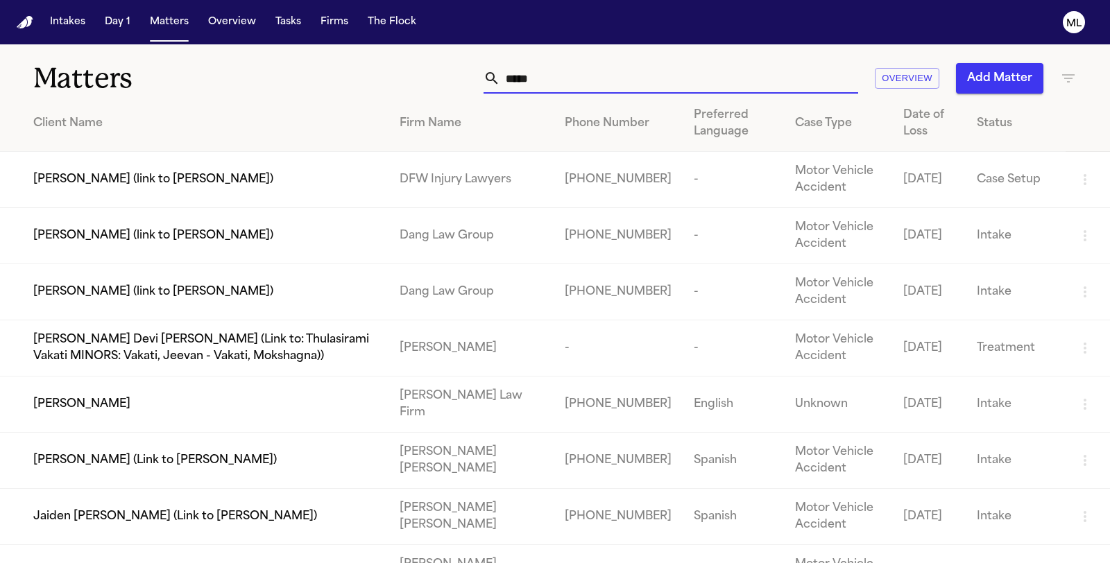 This screenshot has height=563, width=1110. What do you see at coordinates (288, 22) in the screenshot?
I see `a: Tasks` at bounding box center [288, 22].